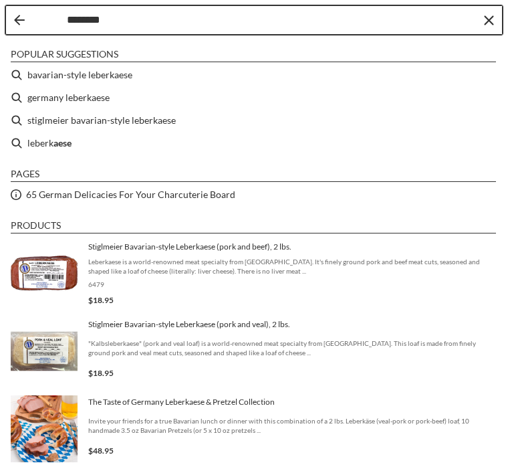 This screenshot has height=473, width=508. What do you see at coordinates (254, 120) in the screenshot?
I see `li: stiglmeier bavarian-style leberkaese` at bounding box center [254, 120].